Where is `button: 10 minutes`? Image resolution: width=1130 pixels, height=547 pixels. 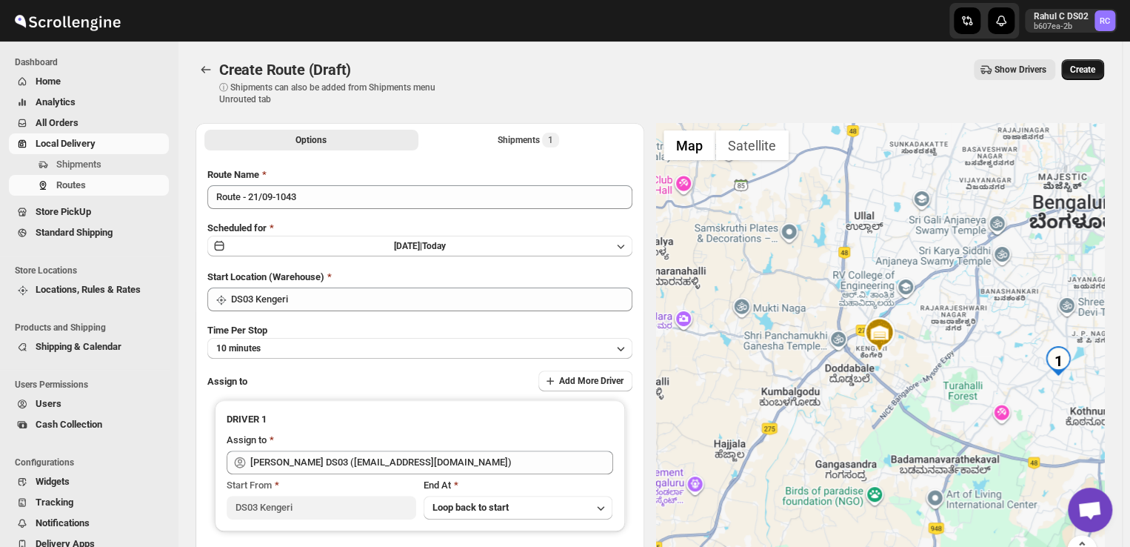 button: 10 minutes is located at coordinates (420, 348).